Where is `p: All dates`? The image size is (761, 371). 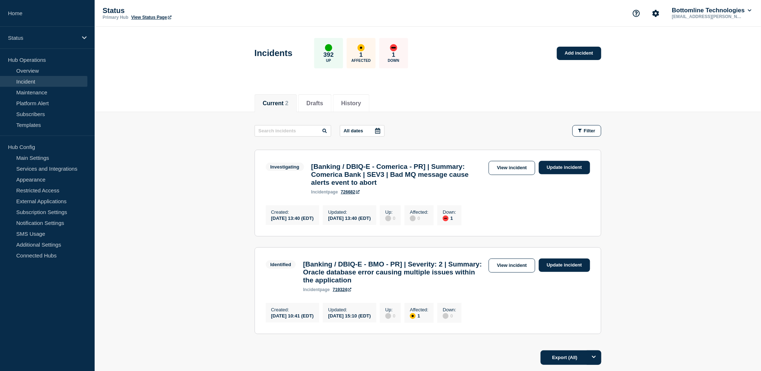 p: All dates is located at coordinates (354, 130).